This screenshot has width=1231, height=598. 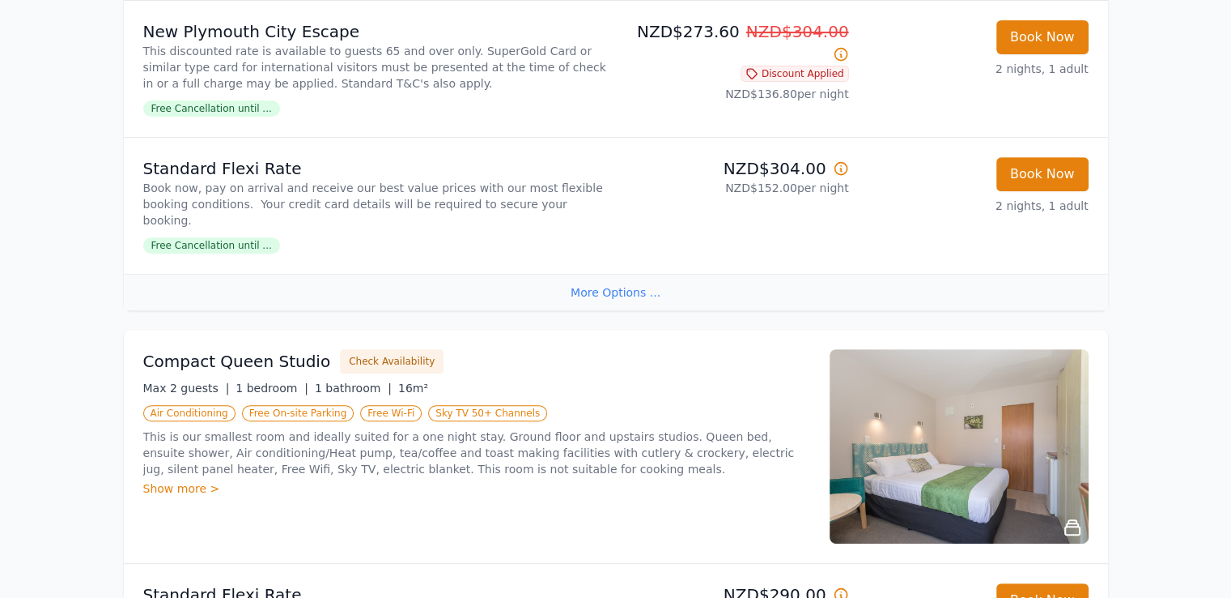 I want to click on span: Max 2 guests |, so click(x=186, y=388).